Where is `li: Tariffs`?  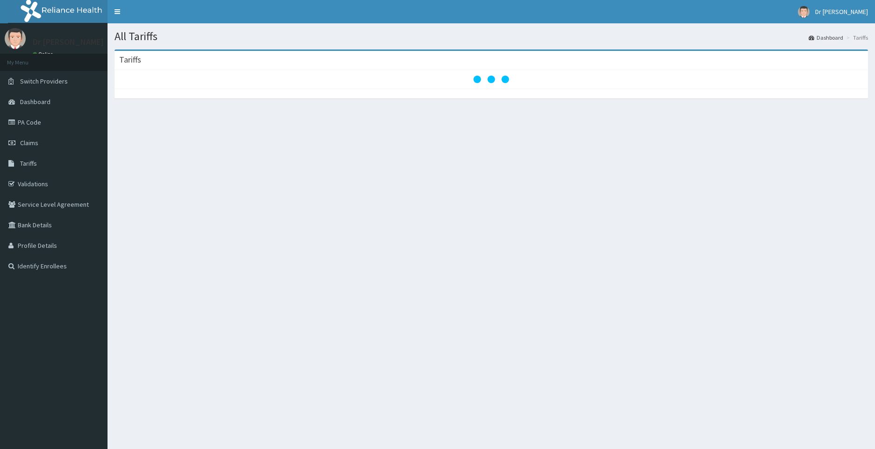 li: Tariffs is located at coordinates (855, 37).